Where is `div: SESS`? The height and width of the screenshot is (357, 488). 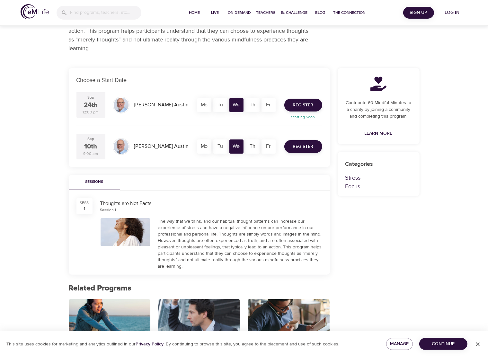 div: SESS is located at coordinates (85, 203).